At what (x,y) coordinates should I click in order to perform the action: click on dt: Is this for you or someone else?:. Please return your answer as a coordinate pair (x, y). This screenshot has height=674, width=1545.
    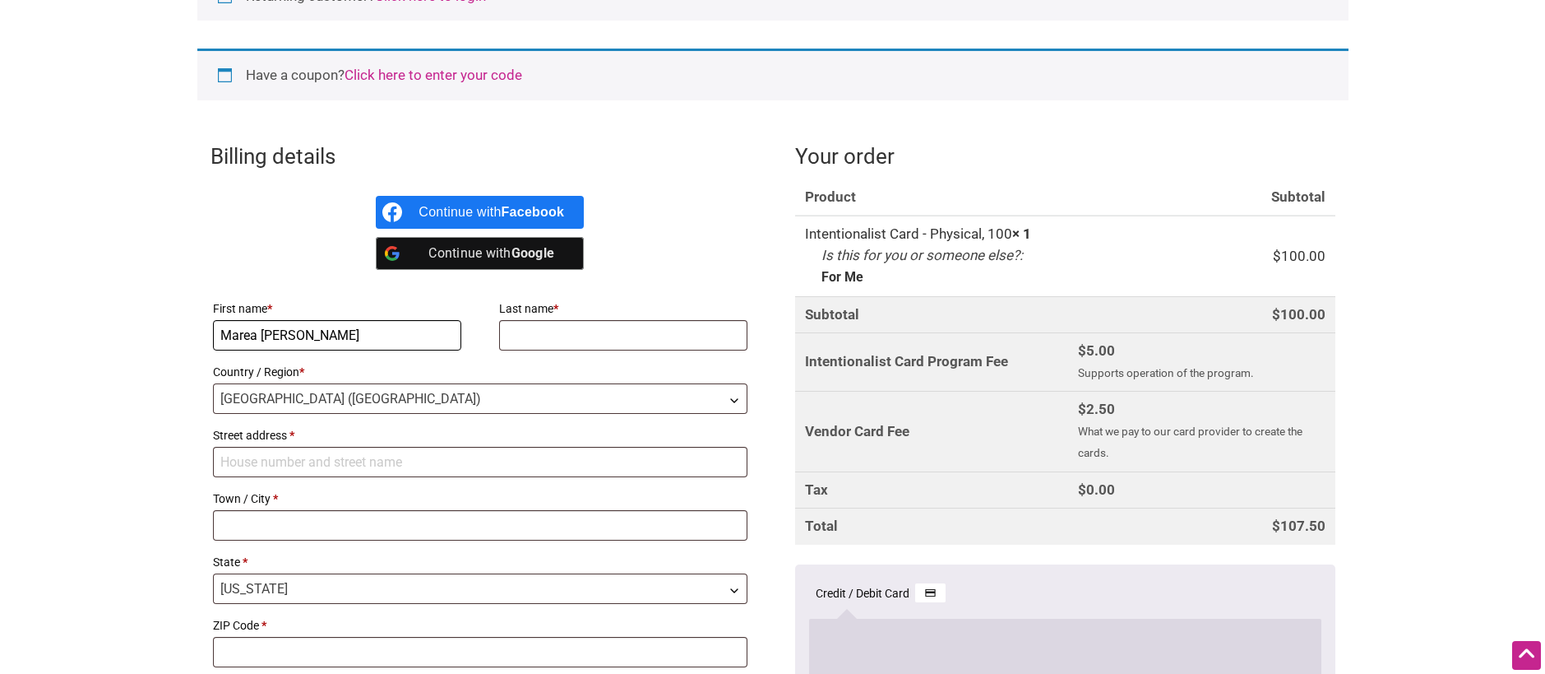
    Looking at the image, I should click on (922, 256).